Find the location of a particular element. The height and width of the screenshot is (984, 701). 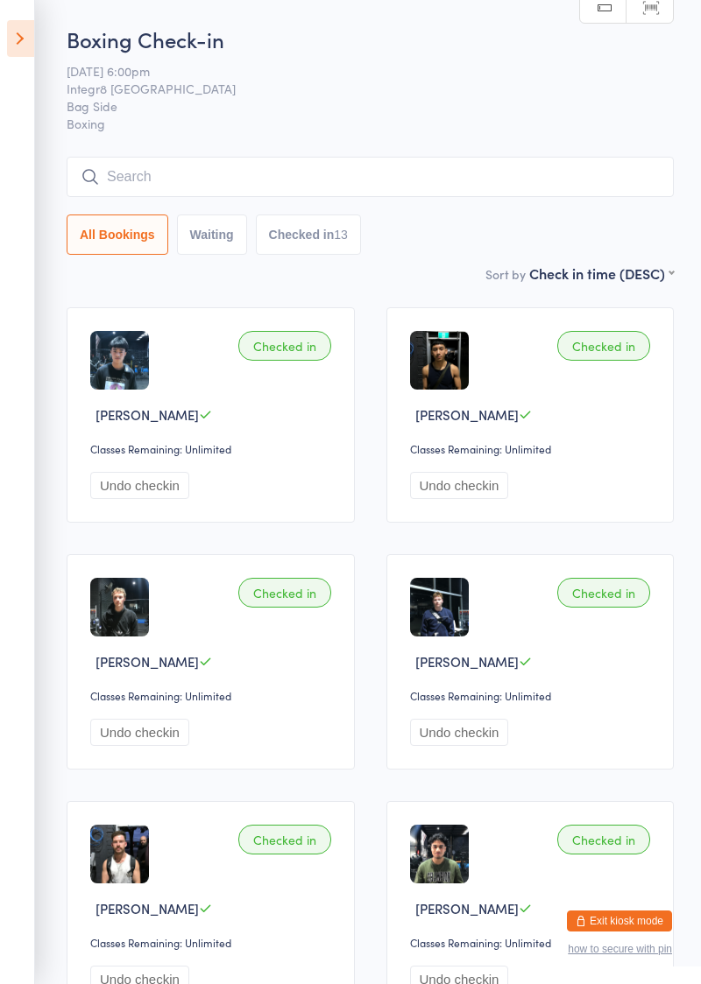

button: Exit kiosk mode is located at coordinates (619, 921).